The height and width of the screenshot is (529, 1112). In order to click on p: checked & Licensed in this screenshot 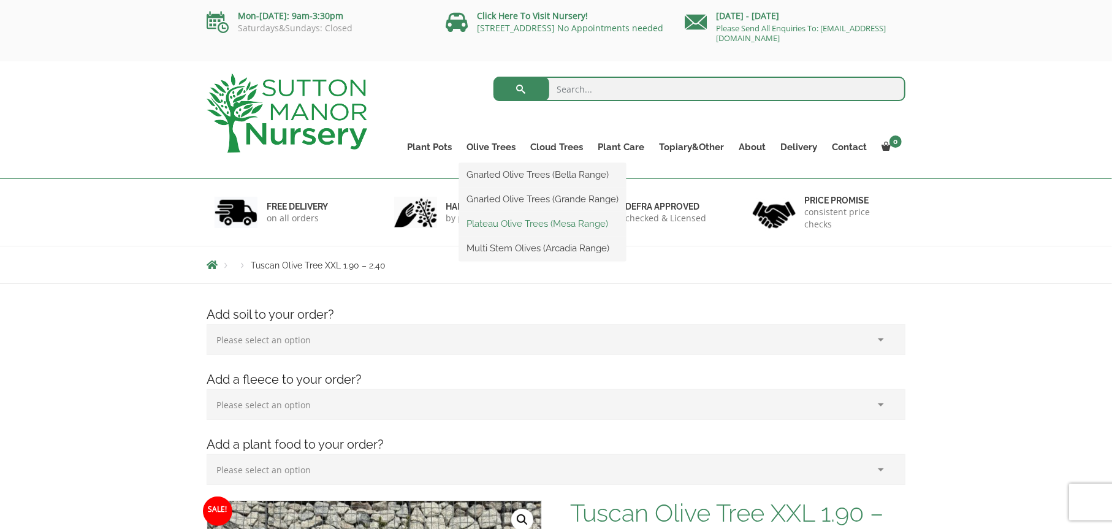, I will do `click(666, 218)`.